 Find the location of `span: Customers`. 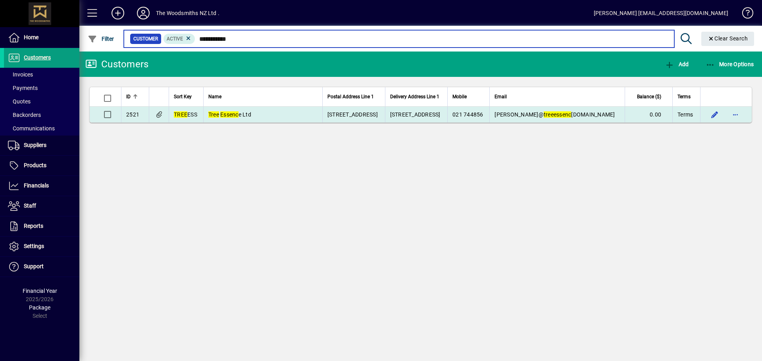

span: Customers is located at coordinates (37, 58).